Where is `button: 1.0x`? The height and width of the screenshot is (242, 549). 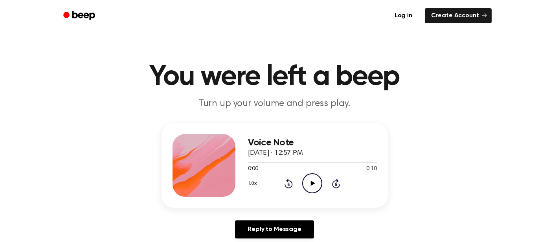 button: 1.0x is located at coordinates (254, 184).